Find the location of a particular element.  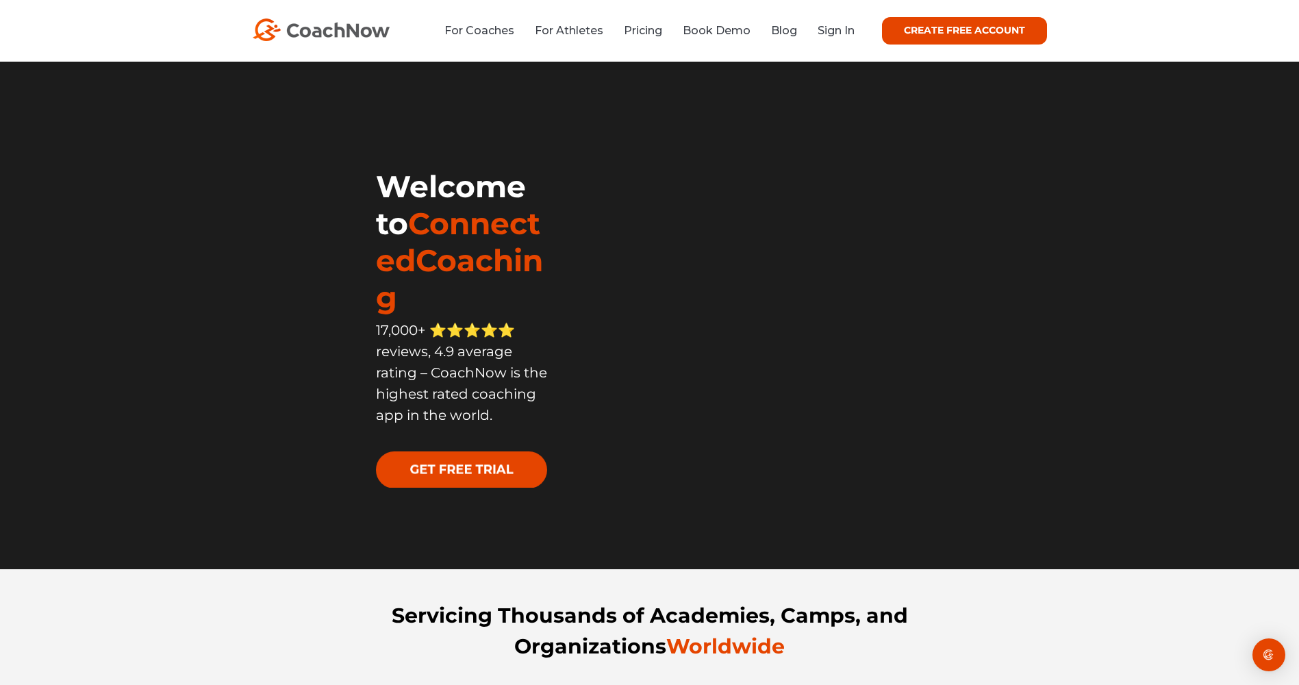

a: Book Demo is located at coordinates (716, 30).